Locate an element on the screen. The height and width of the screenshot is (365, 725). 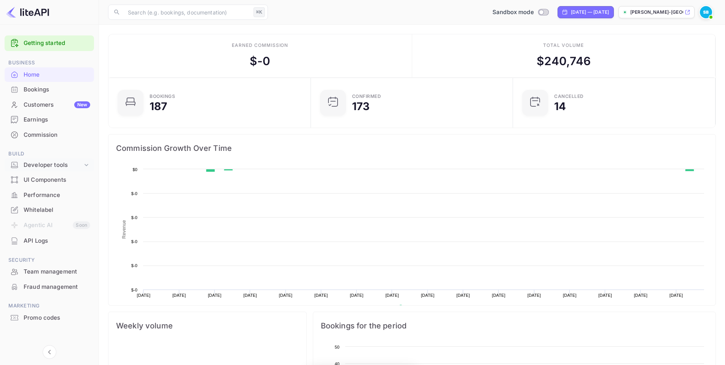
a: Whitelabel is located at coordinates (49, 209).